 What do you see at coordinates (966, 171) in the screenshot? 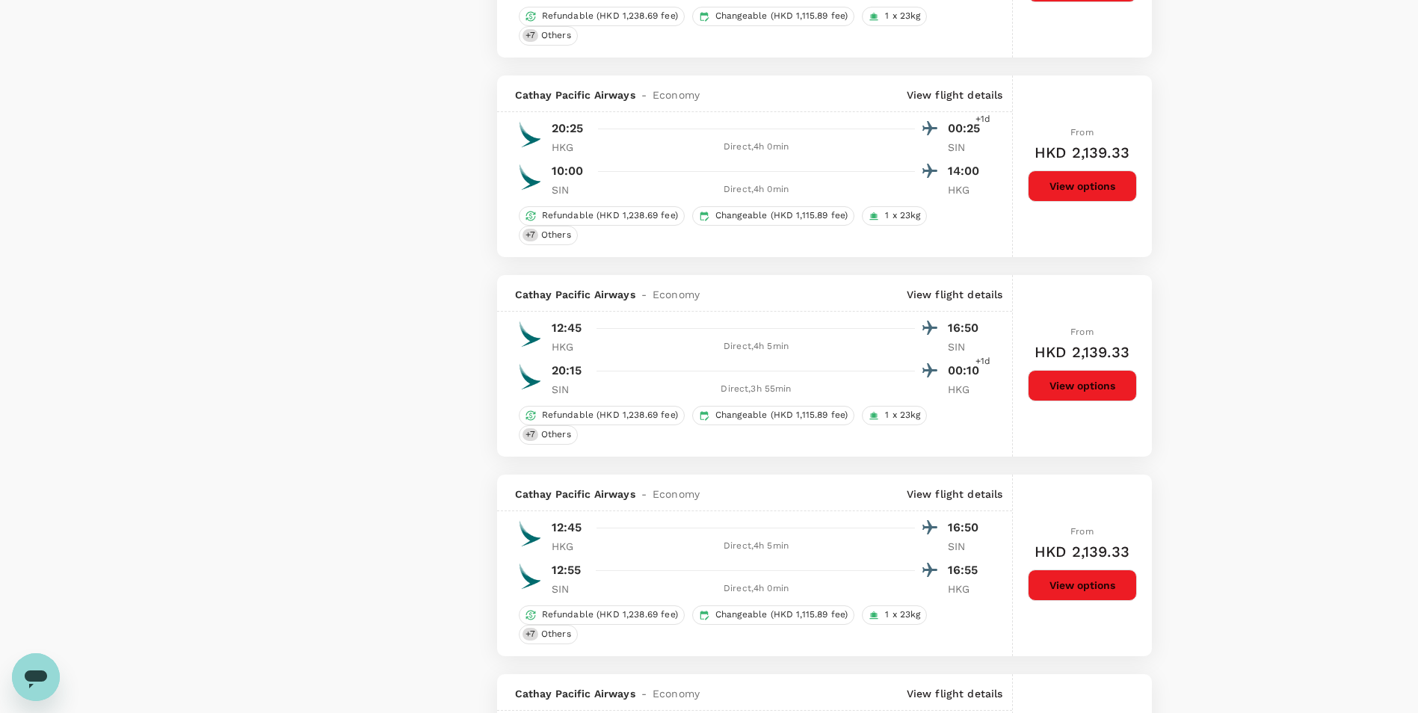
I see `p: 14:00` at bounding box center [966, 171].